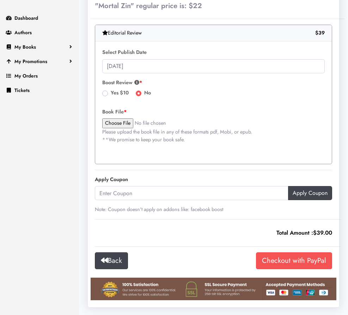 Image resolution: width=348 pixels, height=315 pixels. What do you see at coordinates (22, 90) in the screenshot?
I see `span: Tickets` at bounding box center [22, 90].